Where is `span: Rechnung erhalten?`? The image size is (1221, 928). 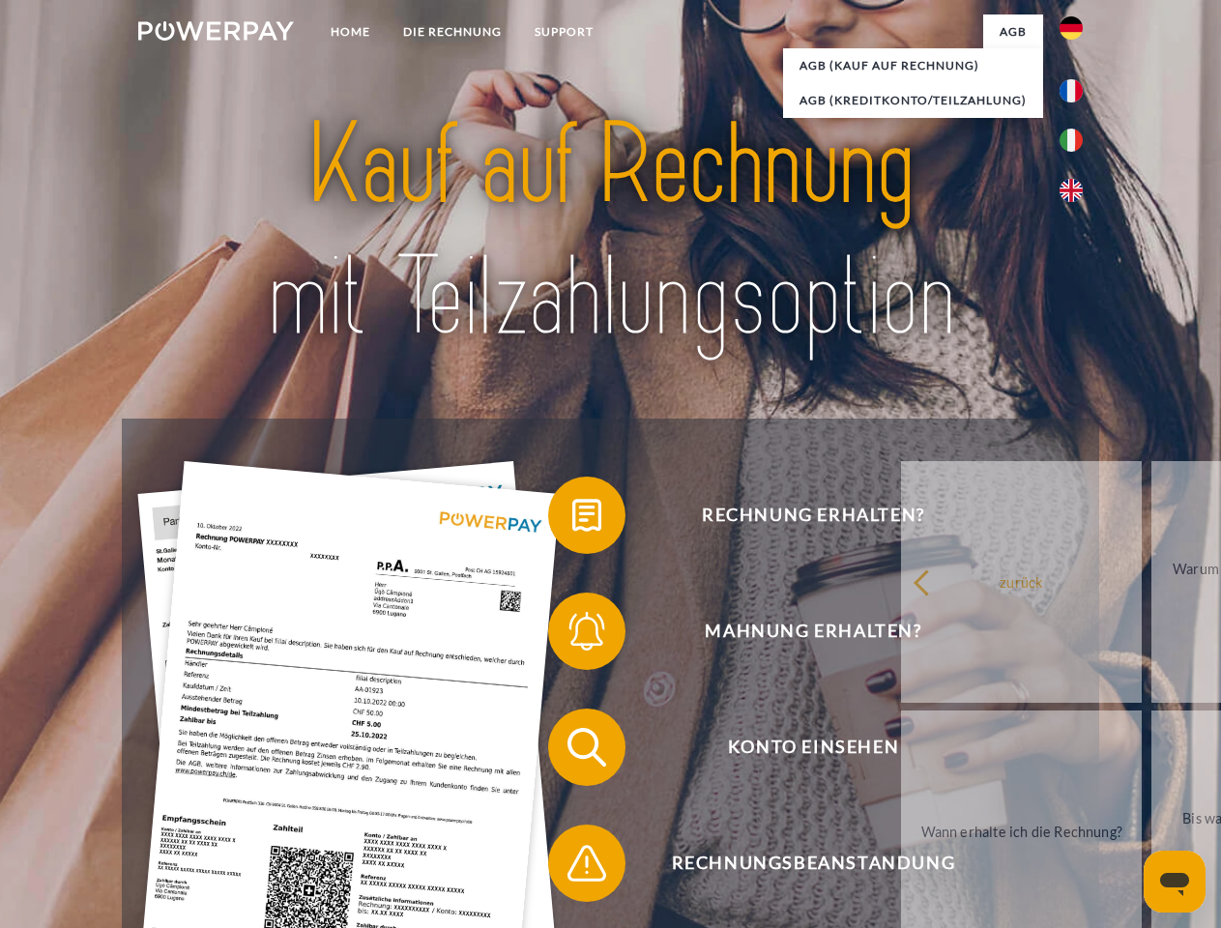
span: Rechnung erhalten? is located at coordinates (813, 515).